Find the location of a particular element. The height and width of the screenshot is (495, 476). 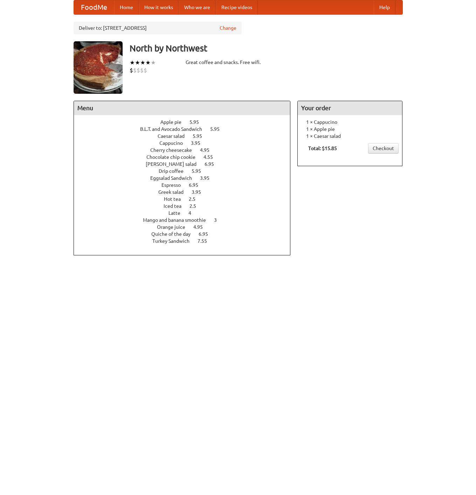

a: Greek salad 3.95 is located at coordinates (186, 192).